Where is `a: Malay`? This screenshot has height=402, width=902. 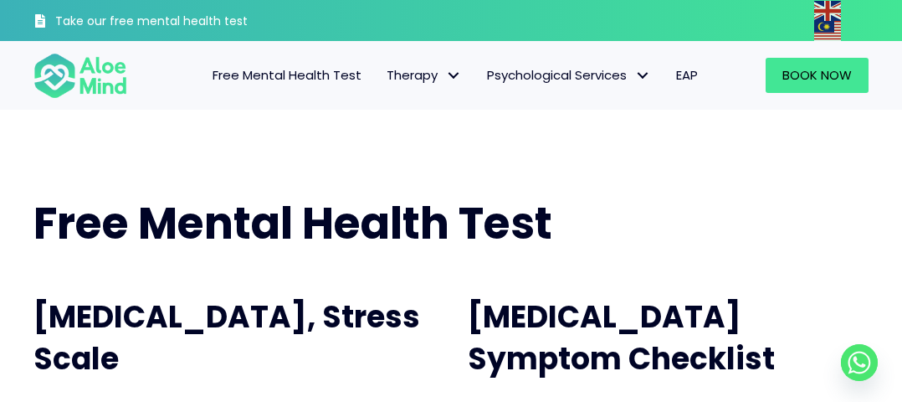
a: Malay is located at coordinates (828, 30).